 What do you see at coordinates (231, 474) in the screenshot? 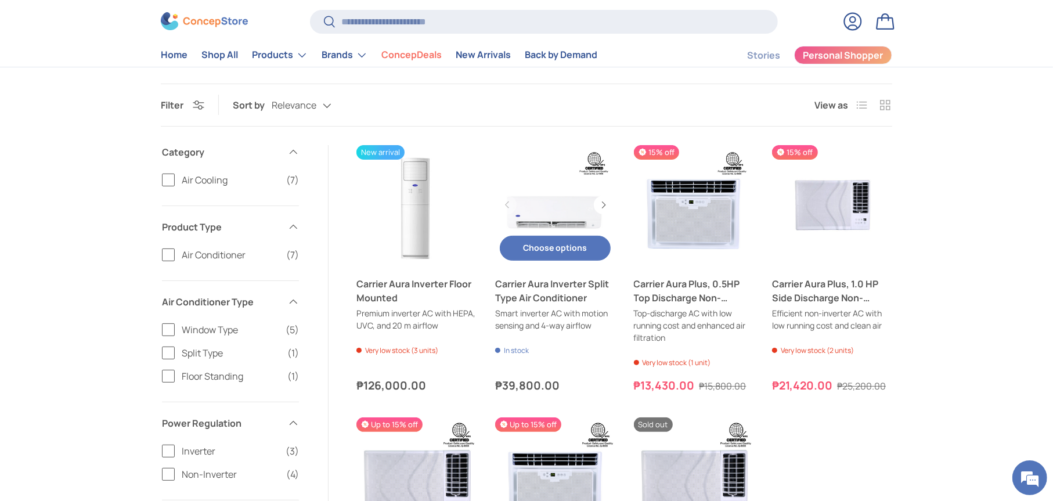
I see `span: Non-Inverter` at bounding box center [231, 474].